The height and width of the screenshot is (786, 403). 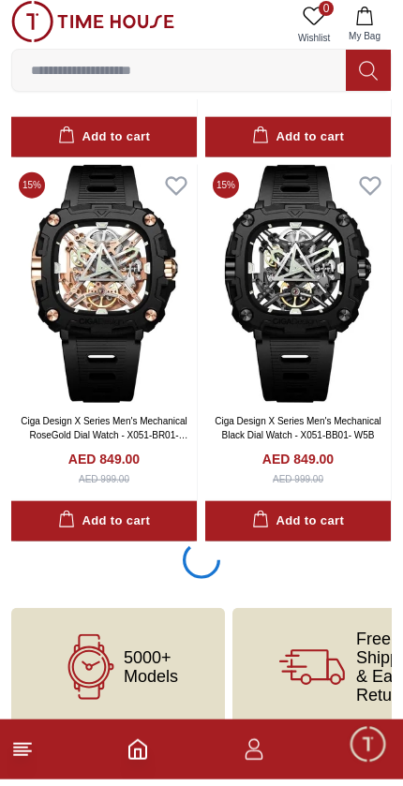 I want to click on span: 0, so click(x=326, y=15).